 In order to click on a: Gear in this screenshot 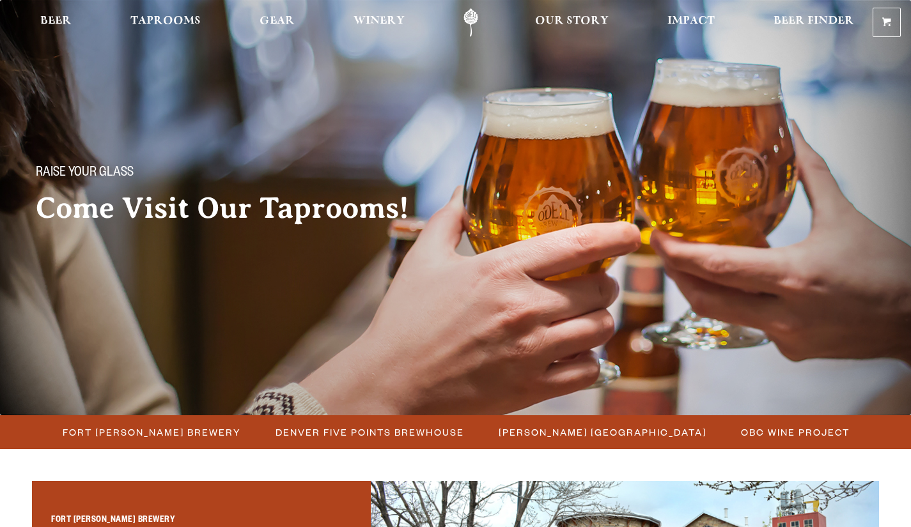, I will do `click(277, 22)`.